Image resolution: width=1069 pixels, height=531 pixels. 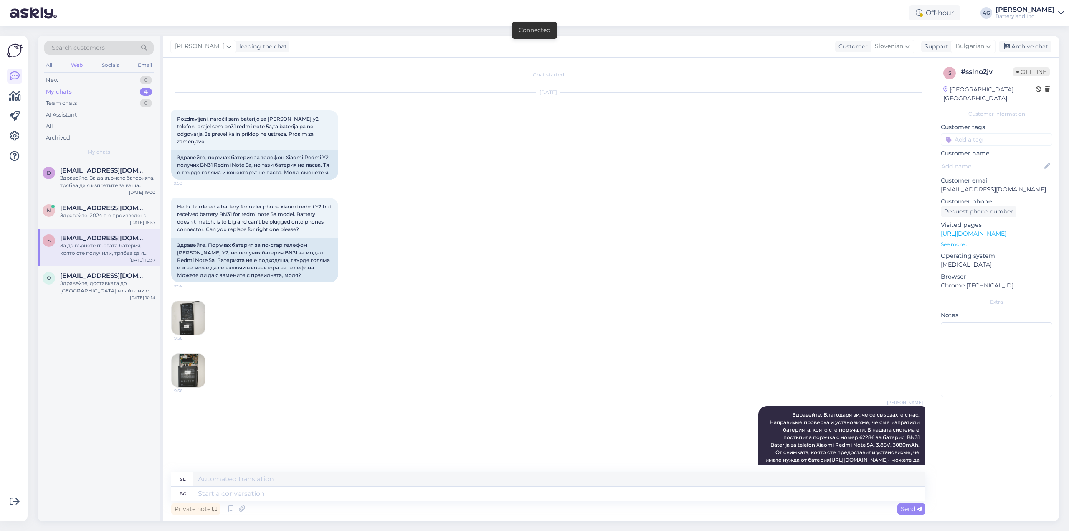 I want to click on input: Add a tag, so click(x=996, y=139).